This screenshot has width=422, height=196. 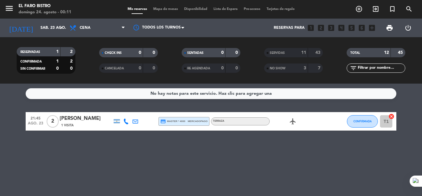 What do you see at coordinates (114, 68) in the screenshot?
I see `span: CANCELADA` at bounding box center [114, 68].